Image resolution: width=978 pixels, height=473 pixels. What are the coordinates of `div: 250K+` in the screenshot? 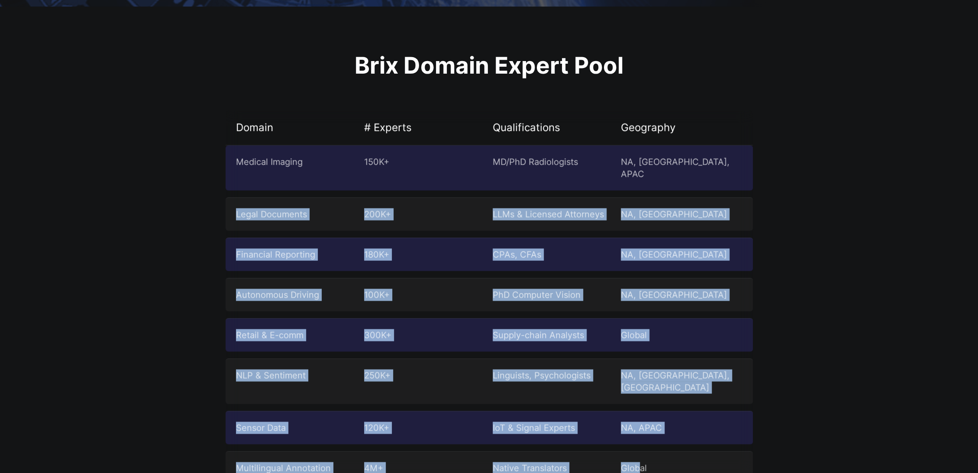 It's located at (425, 382).